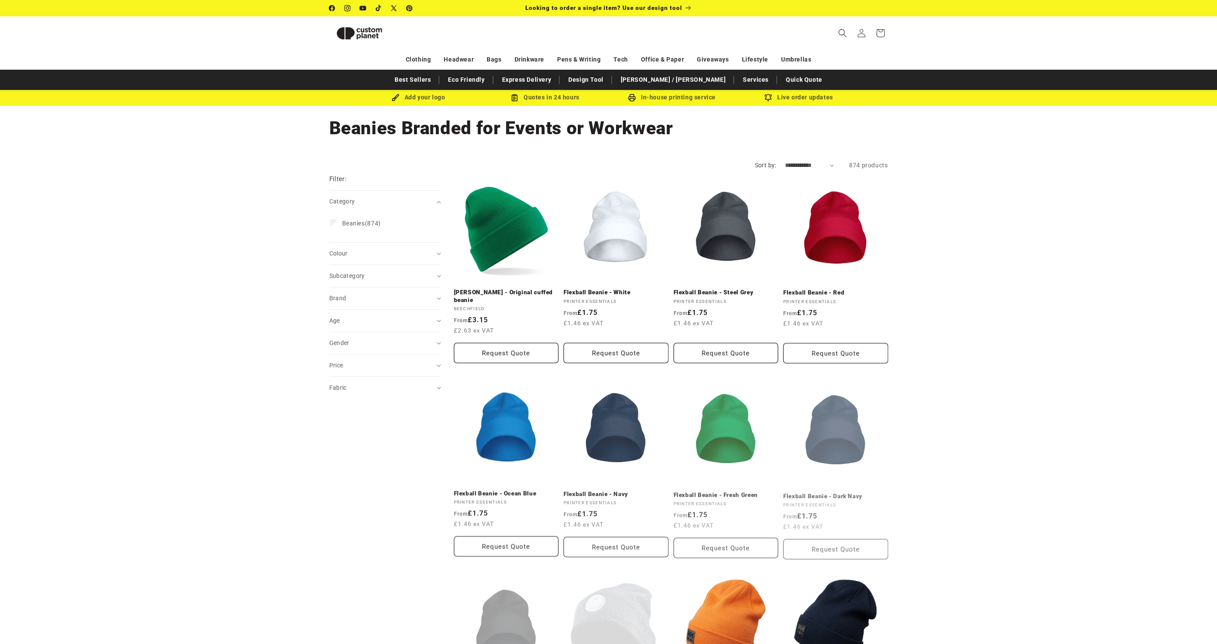  What do you see at coordinates (529, 59) in the screenshot?
I see `a: Drinkware` at bounding box center [529, 59].